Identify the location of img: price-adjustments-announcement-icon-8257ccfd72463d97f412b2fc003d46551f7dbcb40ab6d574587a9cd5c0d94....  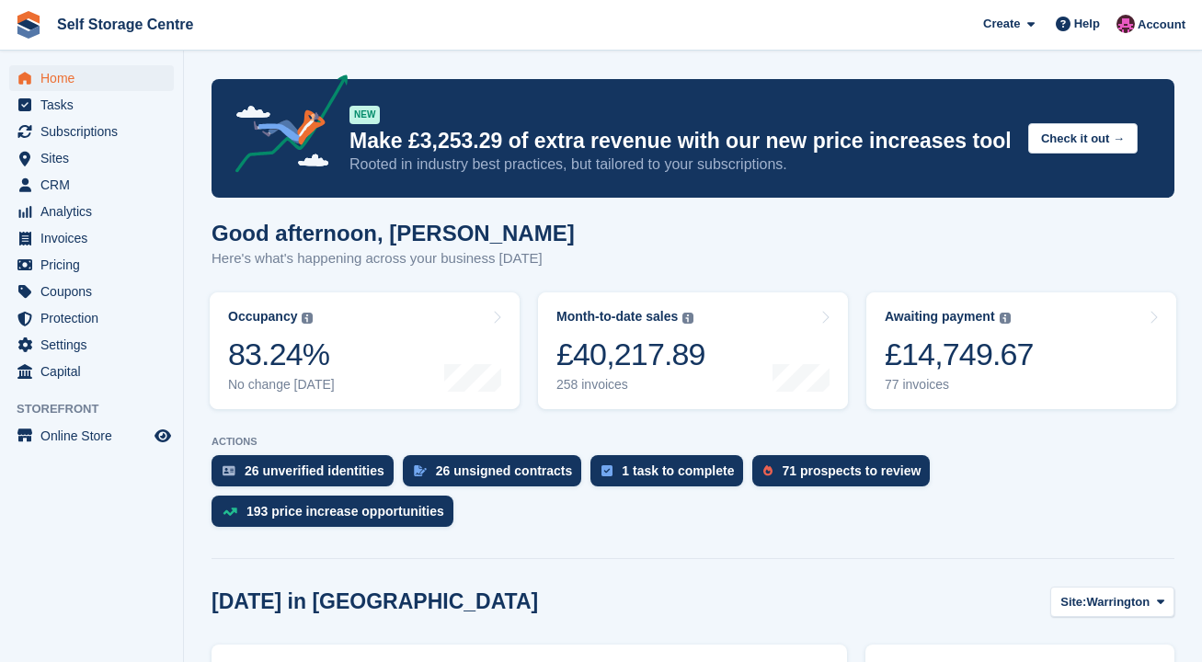
(284, 127).